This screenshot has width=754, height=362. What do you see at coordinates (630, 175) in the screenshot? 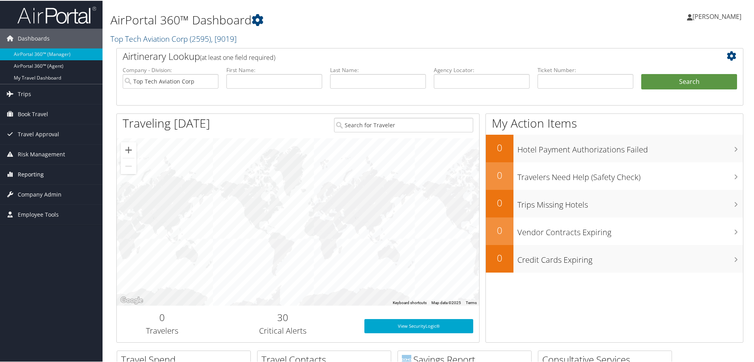
I see `h3: Travelers Need Help (Safety Check)` at bounding box center [630, 175].